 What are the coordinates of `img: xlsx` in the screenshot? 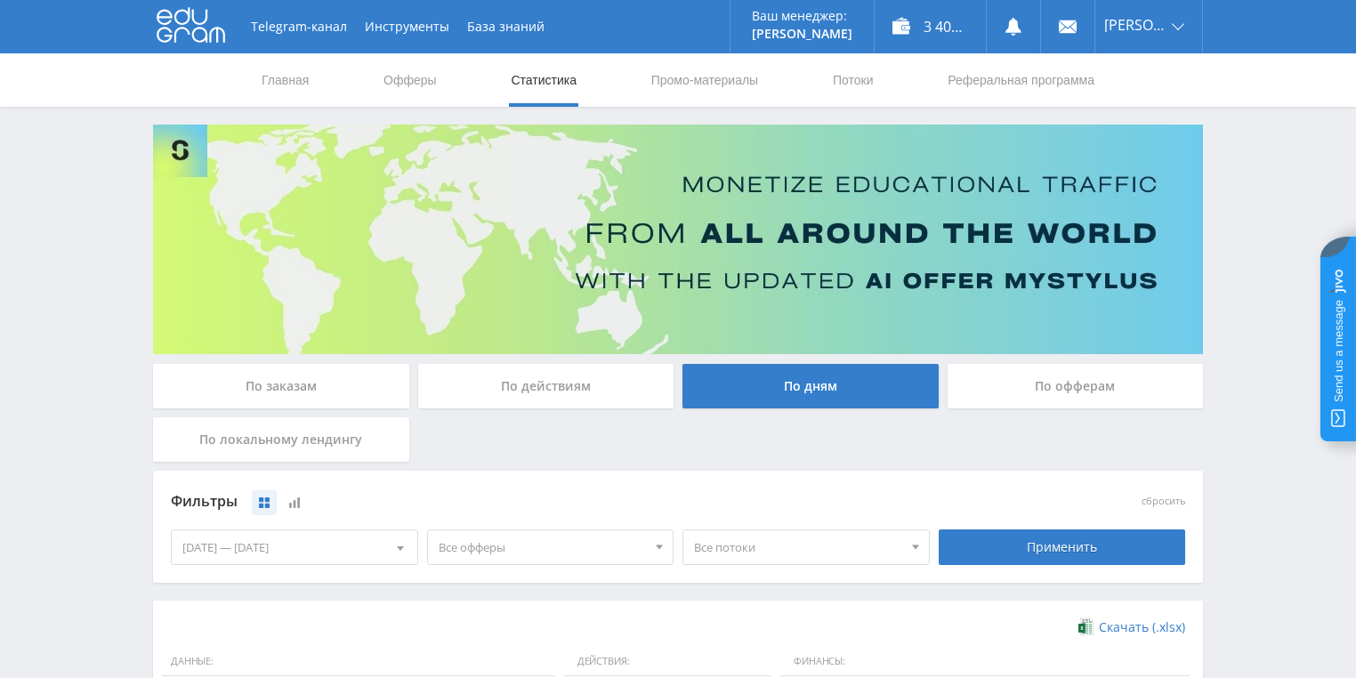 It's located at (1085, 626).